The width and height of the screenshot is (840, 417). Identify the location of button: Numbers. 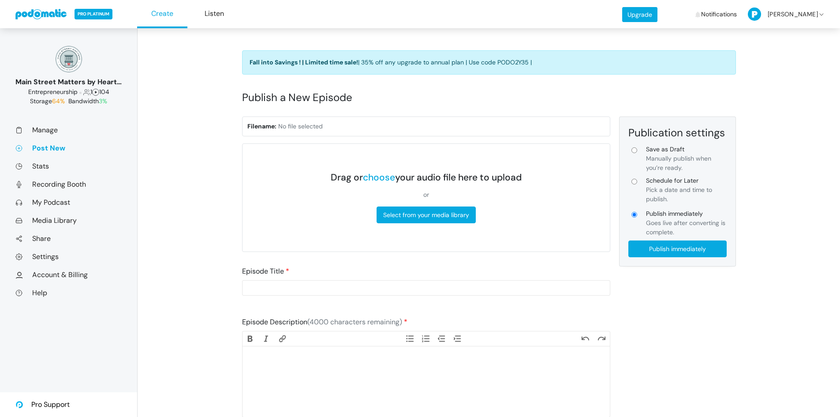
(426, 338).